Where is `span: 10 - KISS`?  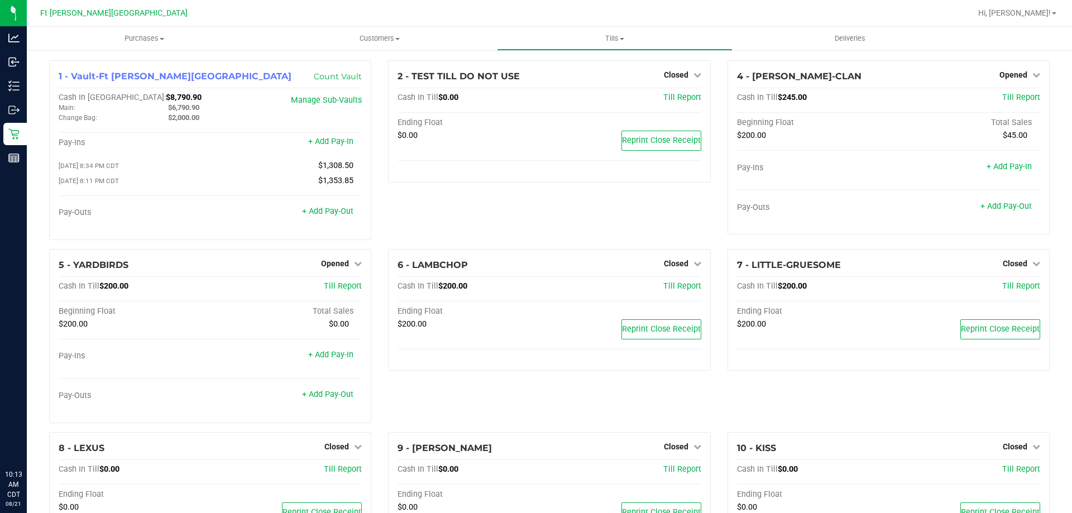 span: 10 - KISS is located at coordinates (756, 448).